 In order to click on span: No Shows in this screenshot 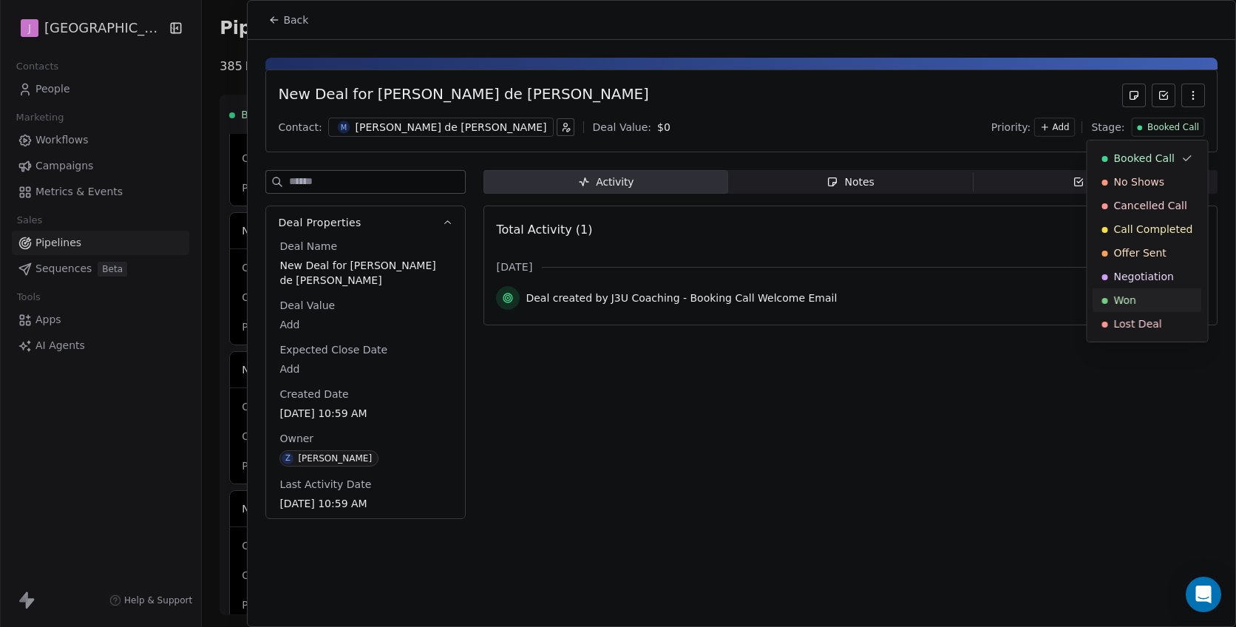, I will do `click(1139, 182)`.